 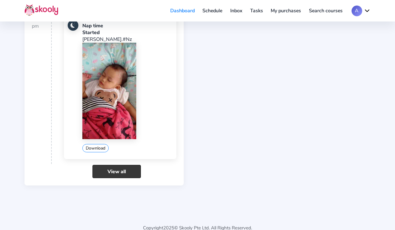 I want to click on div: pm, so click(x=41, y=26).